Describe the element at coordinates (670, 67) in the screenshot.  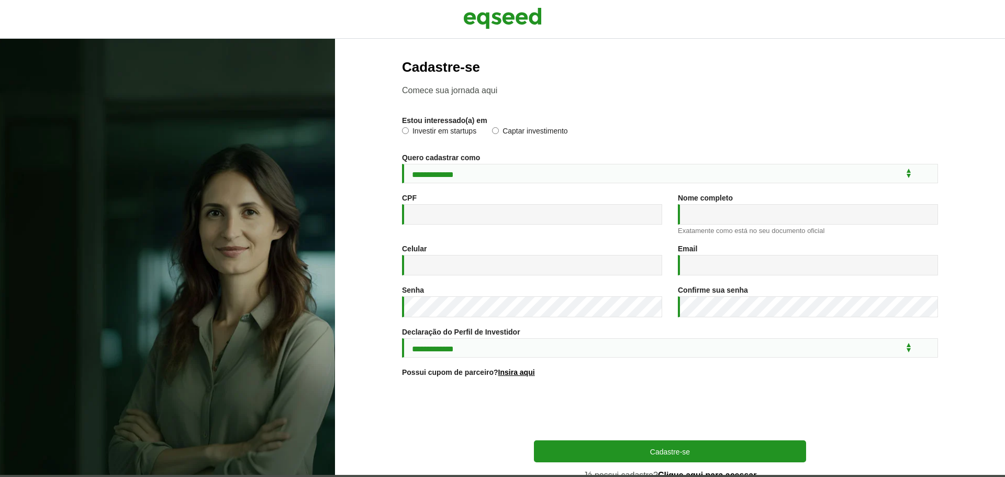
I see `h2: Cadastre-se` at that location.